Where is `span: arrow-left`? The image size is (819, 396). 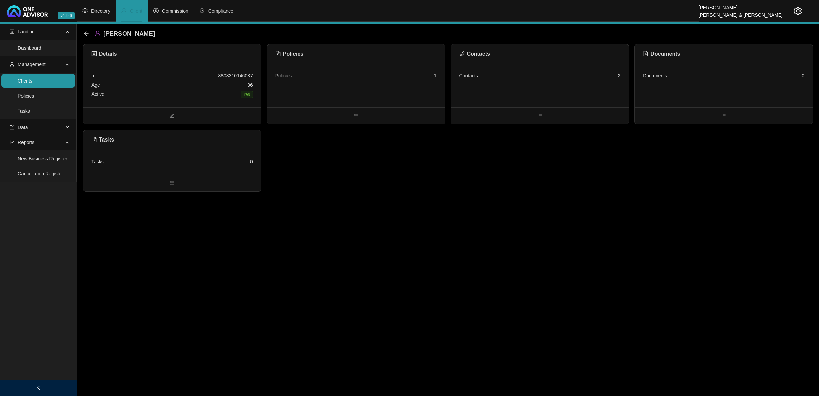 span: arrow-left is located at coordinates (86, 34).